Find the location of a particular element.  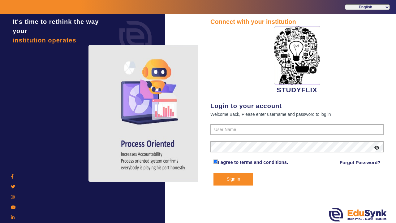

div: Welcome Back, Please enter username and password to log in is located at coordinates (297, 114).